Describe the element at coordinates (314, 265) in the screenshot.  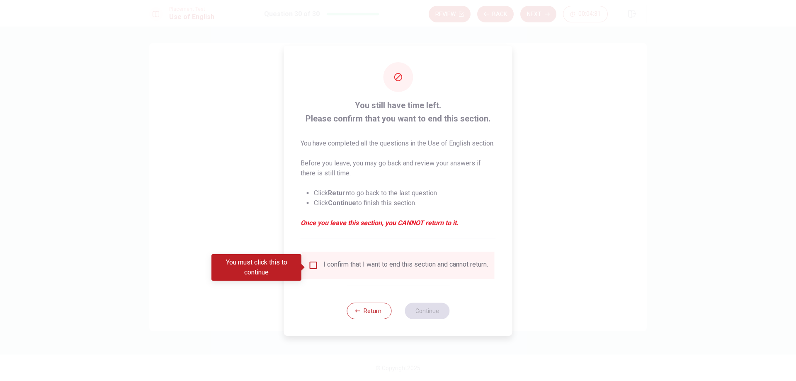
I see `span: You must click this to continue` at that location.